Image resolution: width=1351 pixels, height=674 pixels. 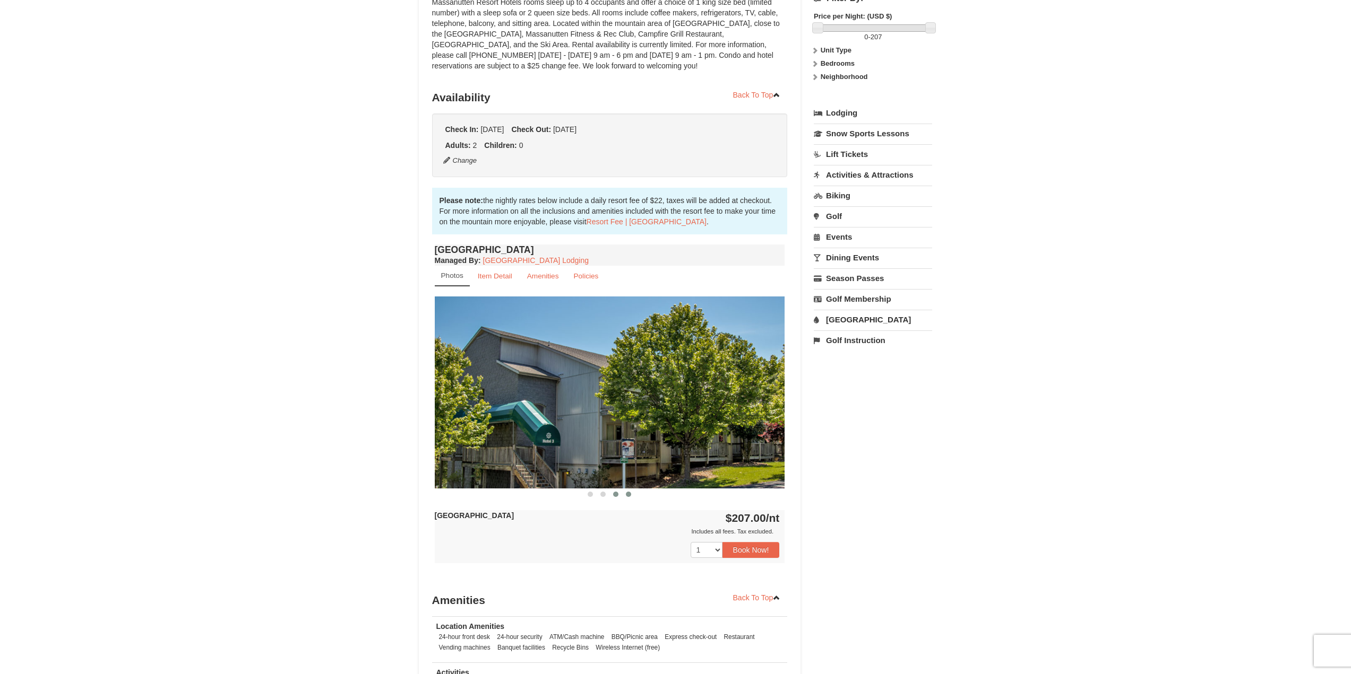 I want to click on a: Golf Membership, so click(x=872, y=299).